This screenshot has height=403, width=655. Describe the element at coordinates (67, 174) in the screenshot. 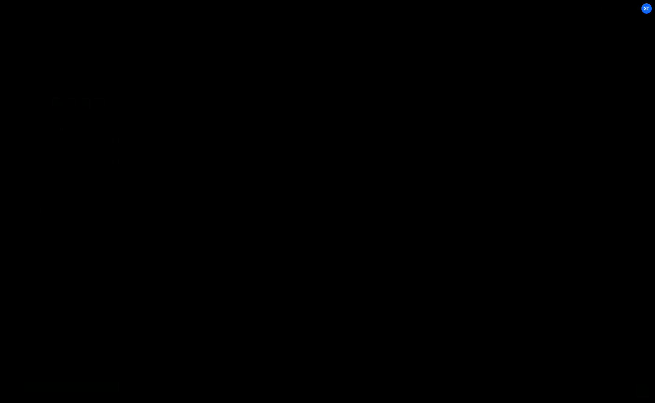

I see `span: Save to Github` at that location.